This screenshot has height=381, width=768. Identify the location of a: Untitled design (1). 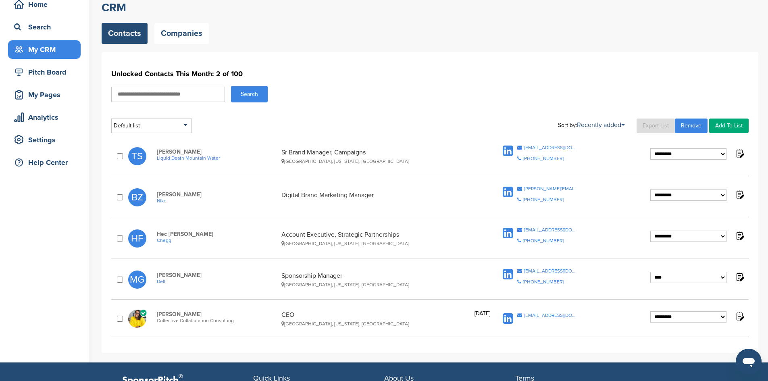
(138, 319).